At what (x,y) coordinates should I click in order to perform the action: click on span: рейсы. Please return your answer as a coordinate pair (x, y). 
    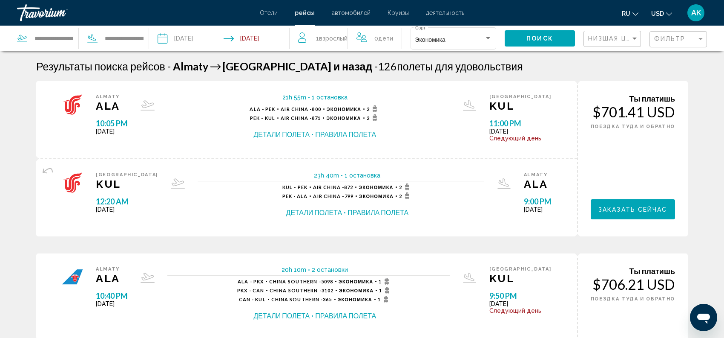
    Looking at the image, I should click on (305, 13).